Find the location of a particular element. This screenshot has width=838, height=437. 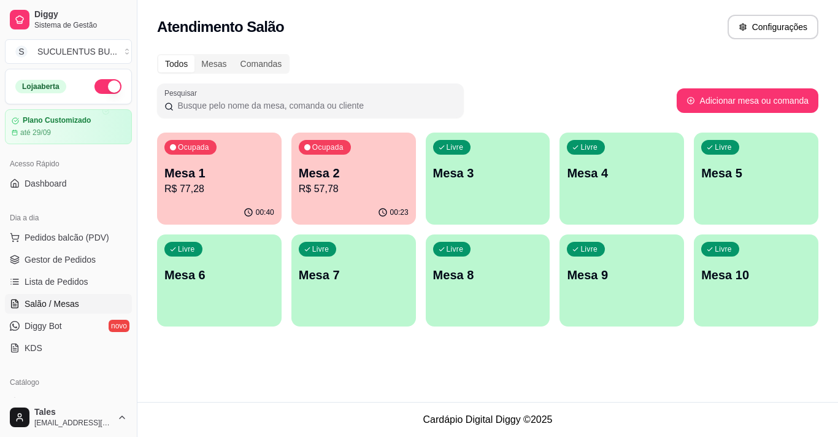

p: Mesa 4 is located at coordinates (622, 173).